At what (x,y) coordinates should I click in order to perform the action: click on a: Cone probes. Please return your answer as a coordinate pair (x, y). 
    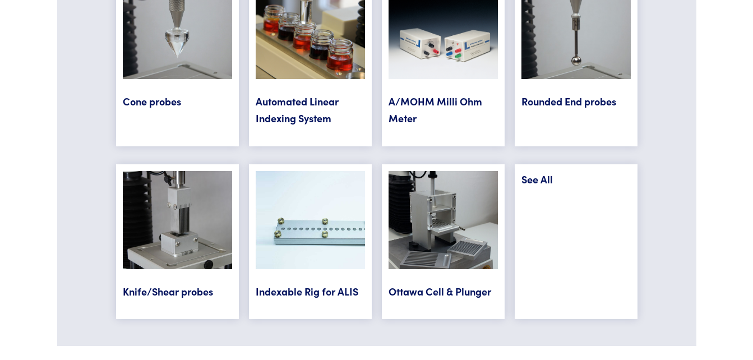
    Looking at the image, I should click on (152, 101).